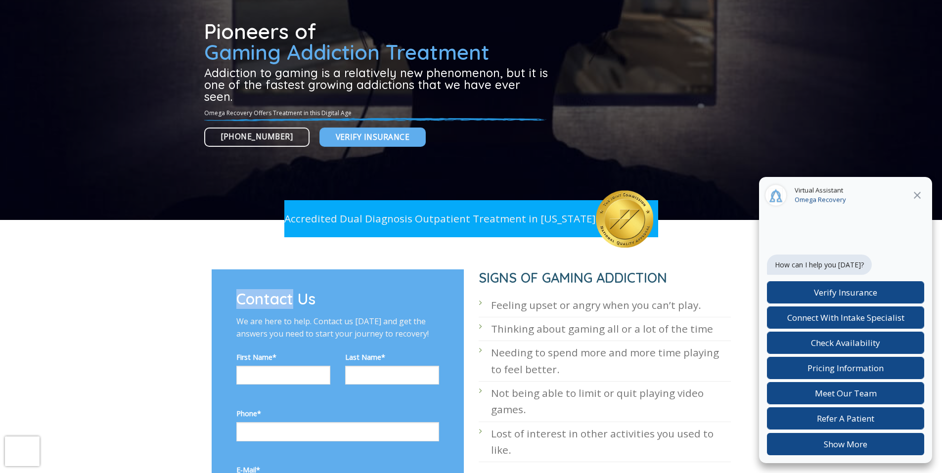 Image resolution: width=942 pixels, height=473 pixels. What do you see at coordinates (372, 137) in the screenshot?
I see `a: Verify Insurance` at bounding box center [372, 137].